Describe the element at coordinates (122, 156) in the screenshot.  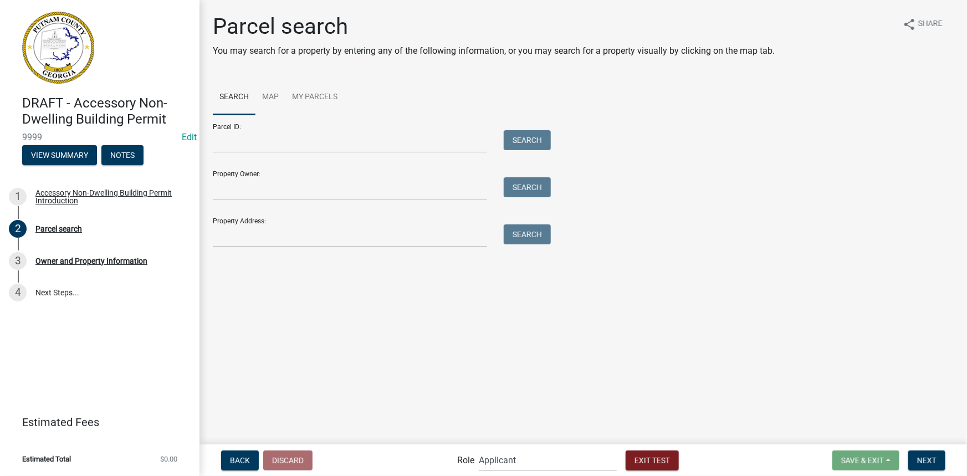
I see `wm-modal-confirm: Notes` at that location.